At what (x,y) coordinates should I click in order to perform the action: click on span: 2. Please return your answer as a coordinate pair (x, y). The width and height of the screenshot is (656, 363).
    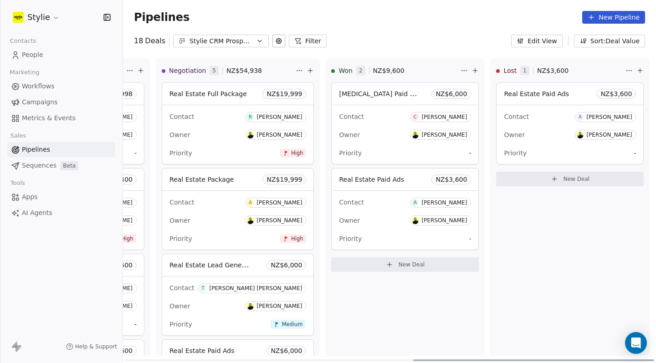
    Looking at the image, I should click on (361, 71).